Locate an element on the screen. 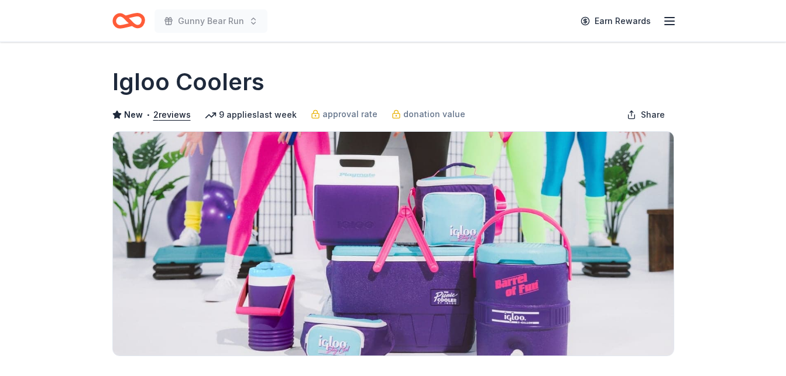  h1: Igloo Coolers is located at coordinates (188, 82).